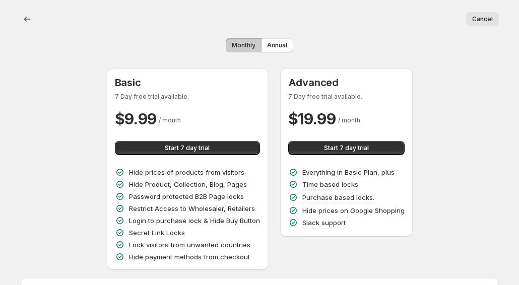  I want to click on span: Annual, so click(277, 45).